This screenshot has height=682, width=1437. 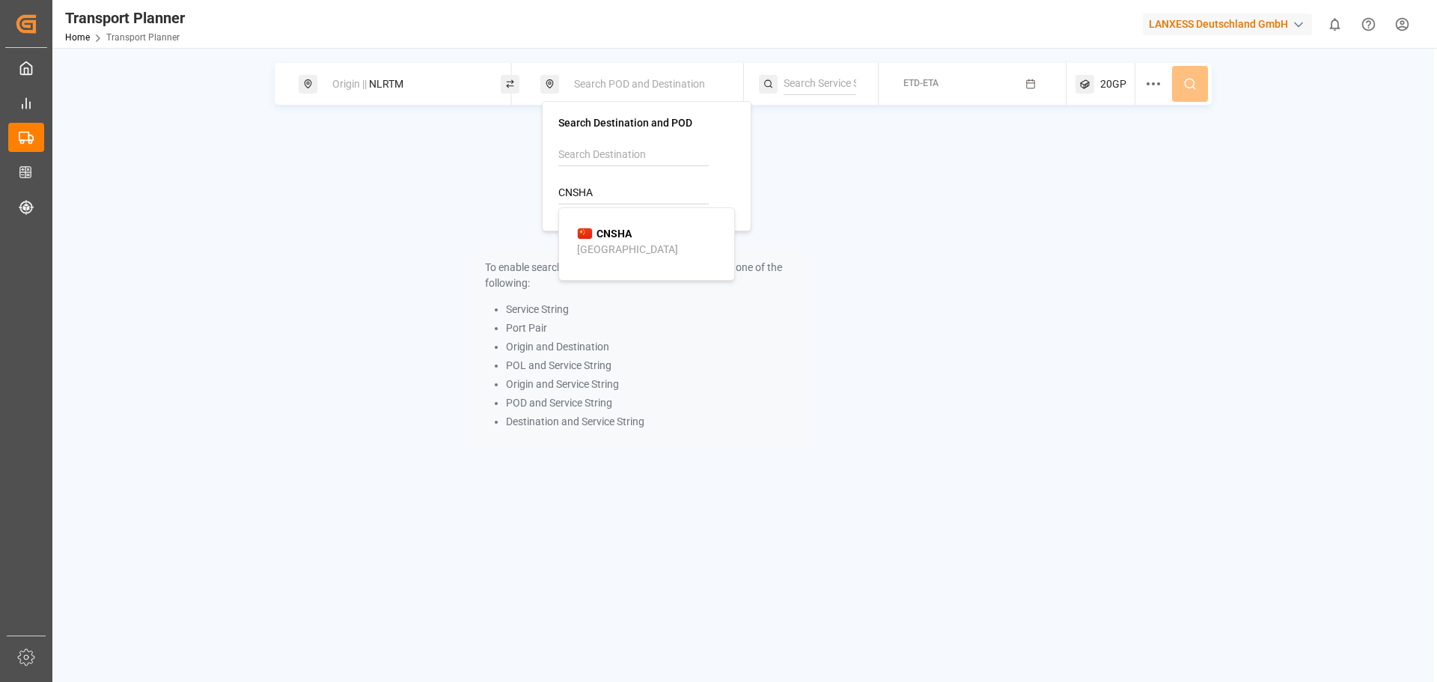 I want to click on input: Search POD, so click(x=633, y=193).